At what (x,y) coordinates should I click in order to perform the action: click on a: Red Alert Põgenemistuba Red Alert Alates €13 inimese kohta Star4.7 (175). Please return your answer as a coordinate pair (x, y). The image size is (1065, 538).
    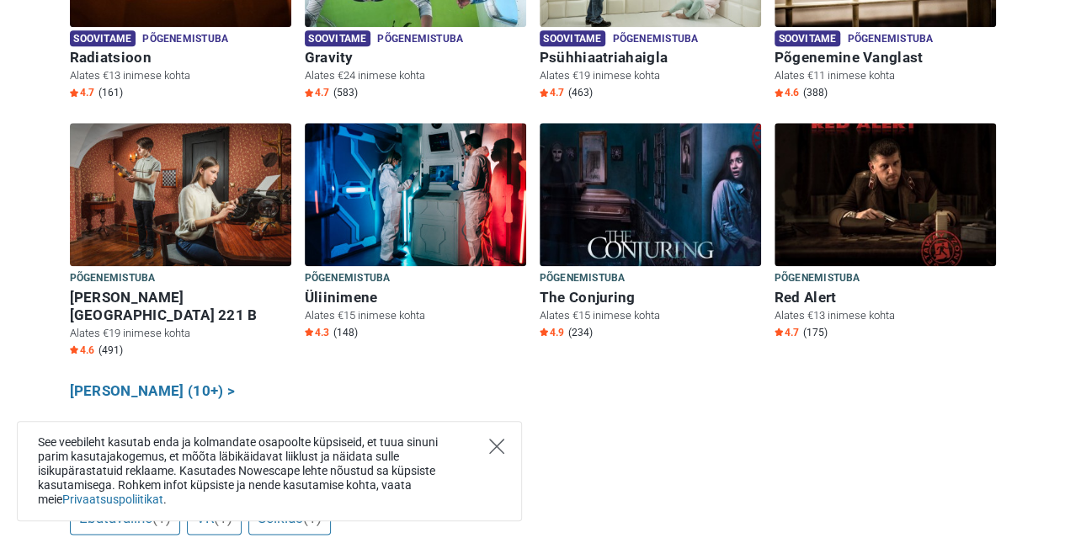
    Looking at the image, I should click on (885, 232).